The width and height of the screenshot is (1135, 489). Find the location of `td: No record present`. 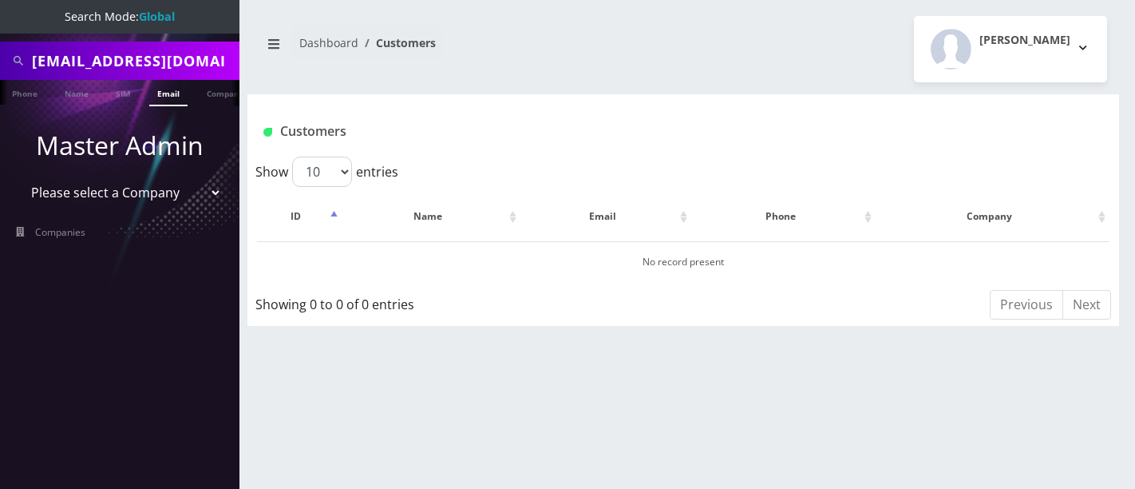

td: No record present is located at coordinates (683, 261).